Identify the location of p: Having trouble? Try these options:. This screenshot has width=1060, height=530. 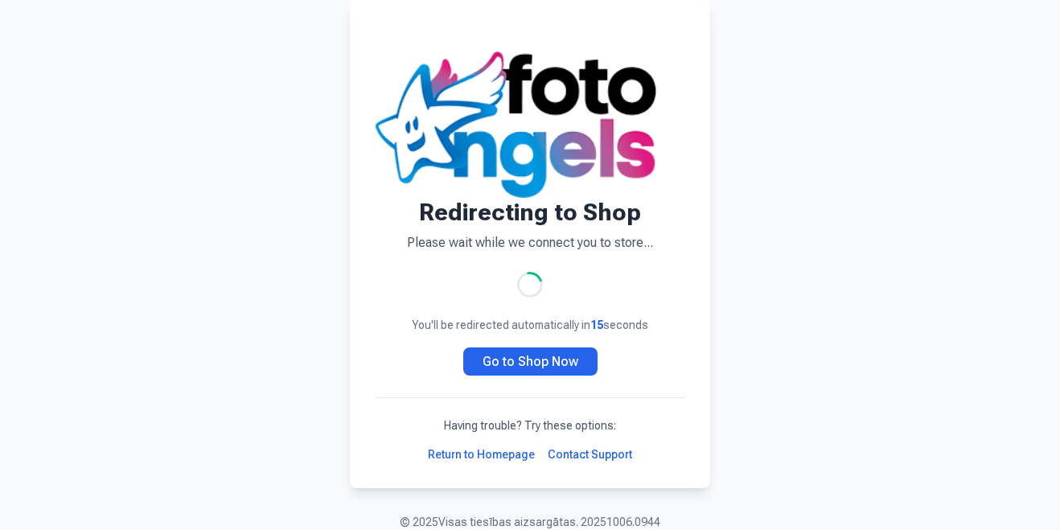
(530, 425).